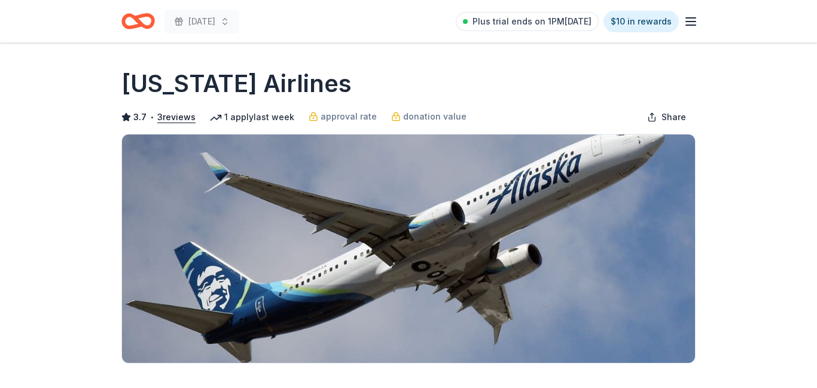  What do you see at coordinates (435, 117) in the screenshot?
I see `span: donation value` at bounding box center [435, 117].